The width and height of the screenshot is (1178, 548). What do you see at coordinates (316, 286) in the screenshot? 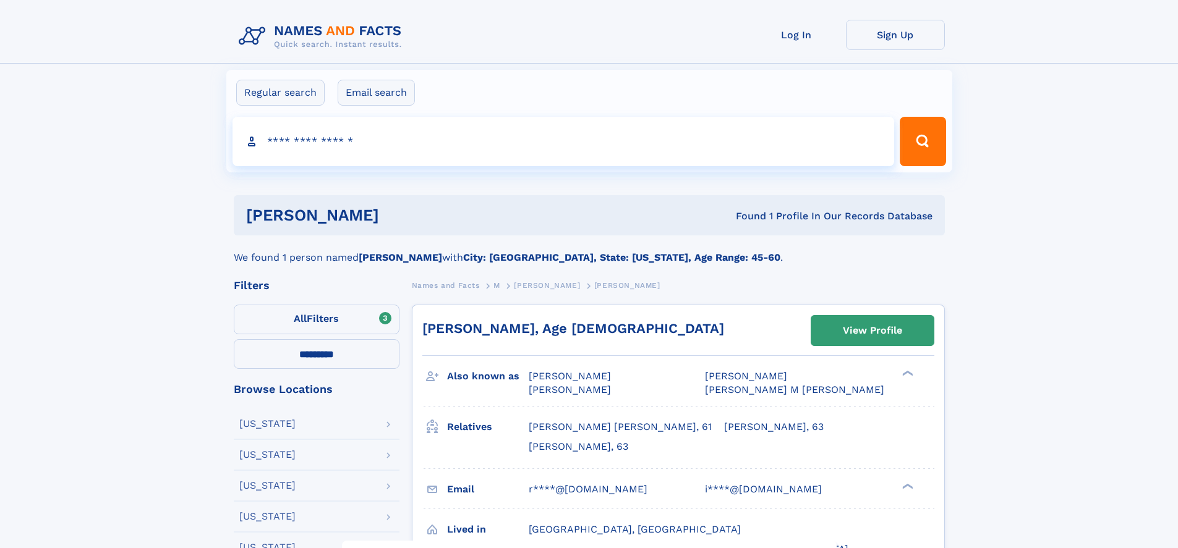
I see `div: Filters` at bounding box center [316, 286].